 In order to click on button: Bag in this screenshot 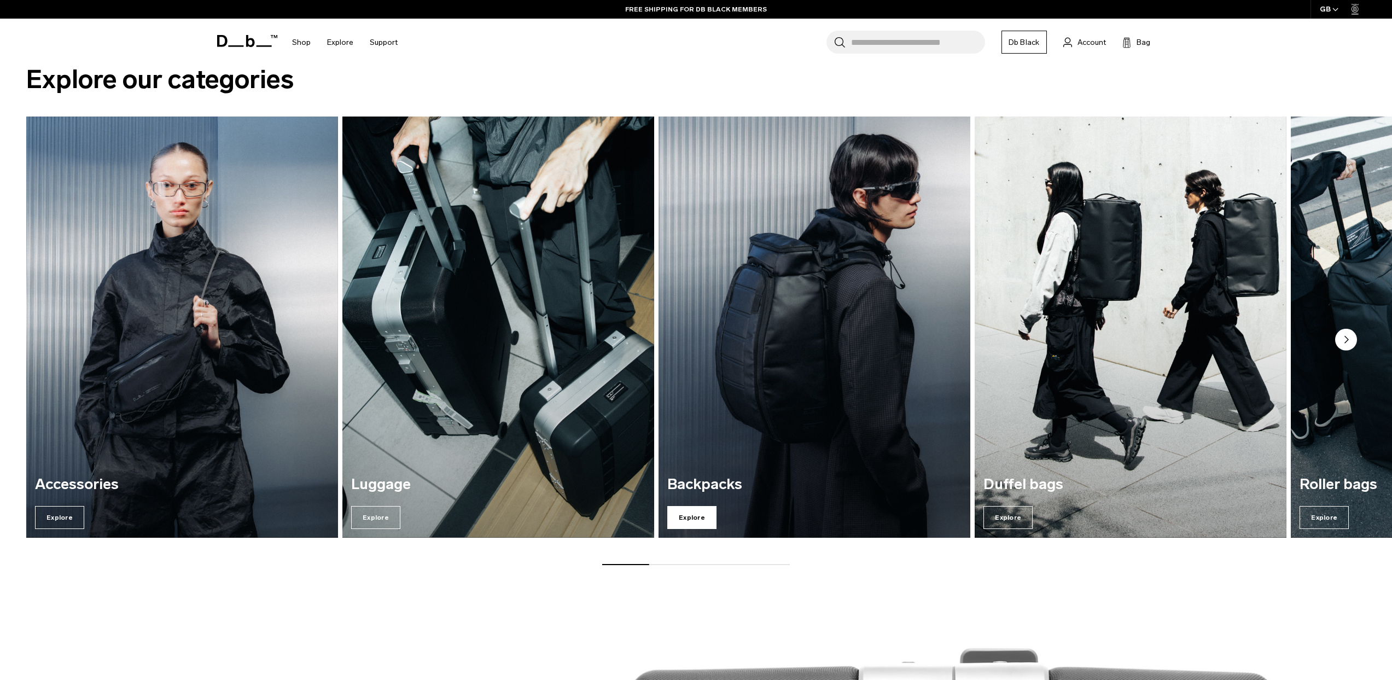, I will do `click(1136, 42)`.